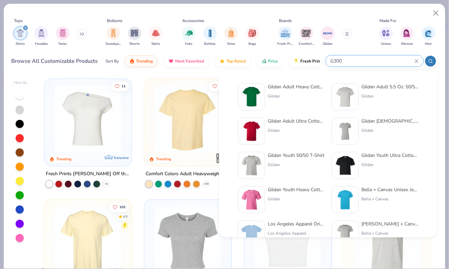 This screenshot has width=449, height=269. I want to click on img: most_fav.gif, so click(171, 61).